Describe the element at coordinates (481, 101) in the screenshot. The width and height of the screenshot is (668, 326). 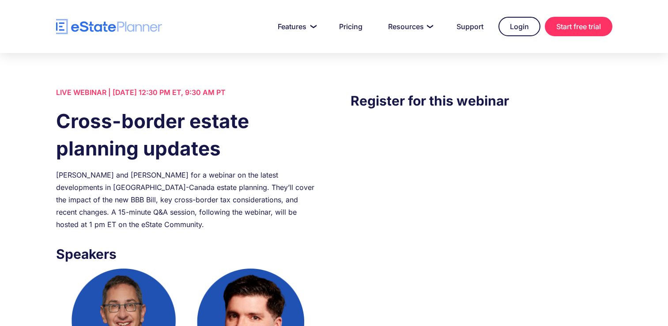
I see `h3: Register for this webinar` at that location.